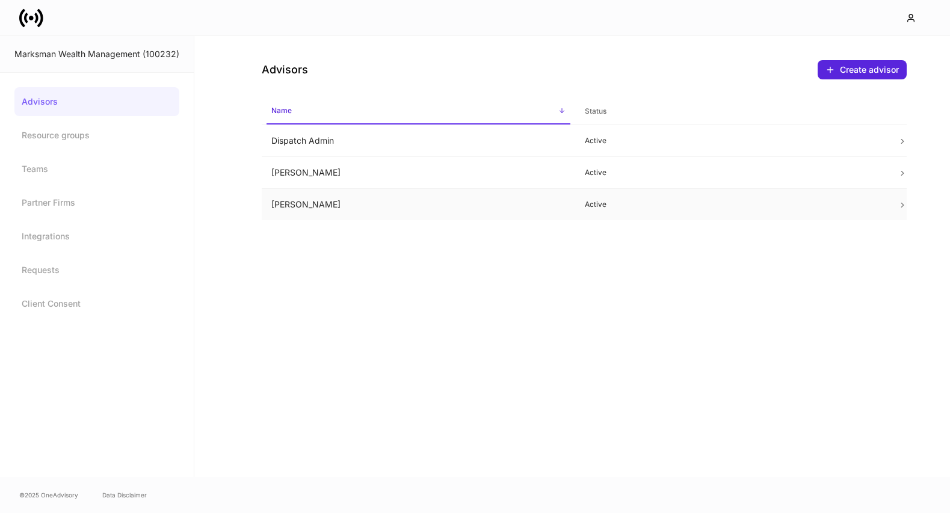 This screenshot has width=950, height=513. What do you see at coordinates (97, 135) in the screenshot?
I see `a: Resource groups` at bounding box center [97, 135].